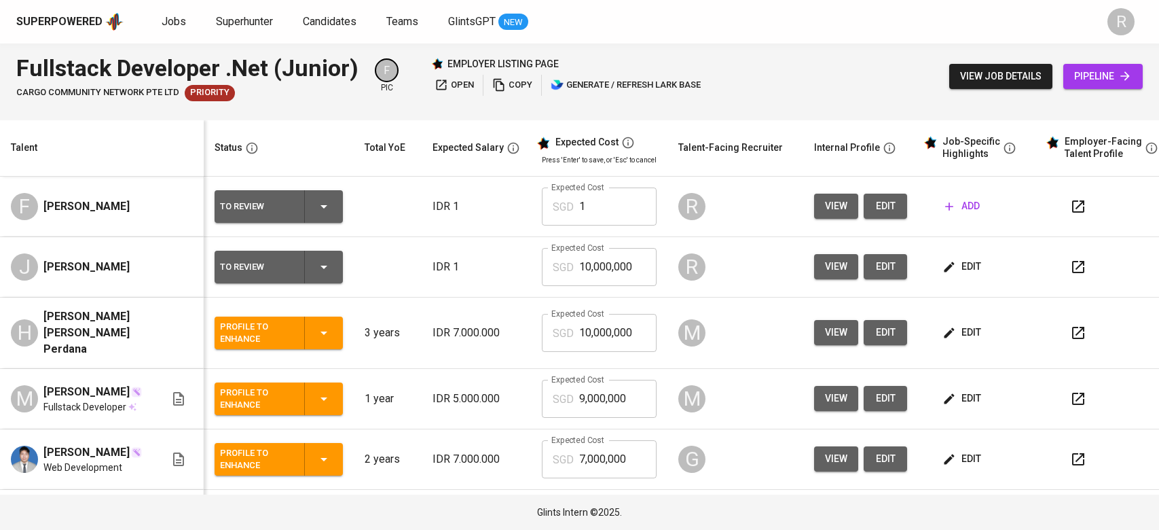 Image resolution: width=1159 pixels, height=530 pixels. I want to click on div: Total YoE, so click(385, 147).